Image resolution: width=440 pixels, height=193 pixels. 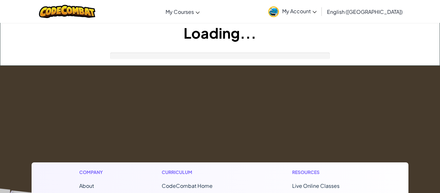 What do you see at coordinates (67, 11) in the screenshot?
I see `img: CodeCombat logo` at bounding box center [67, 11].